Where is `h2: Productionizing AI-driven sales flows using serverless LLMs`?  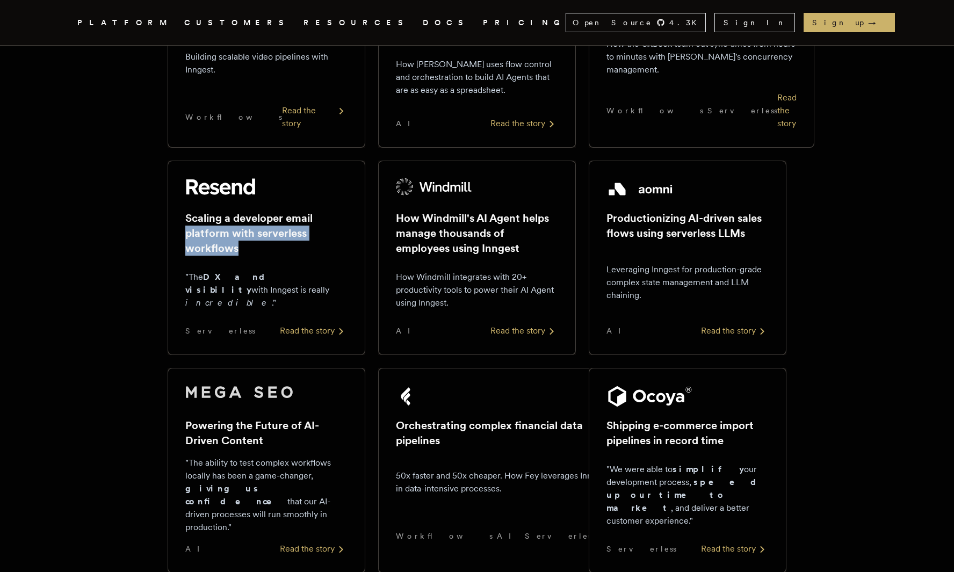
h2: Productionizing AI-driven sales flows using serverless LLMs is located at coordinates (688, 226).